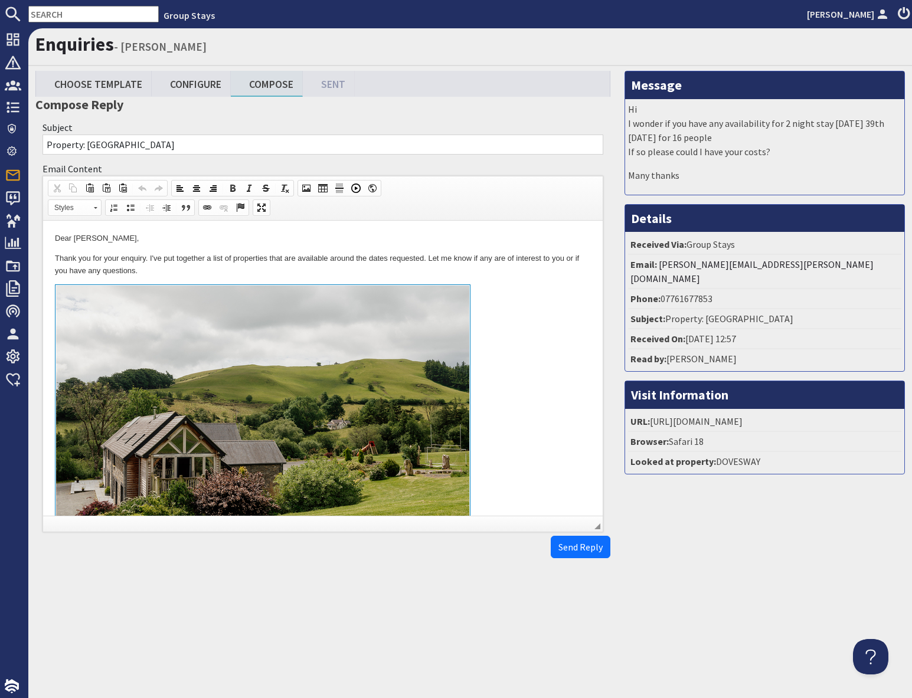 This screenshot has height=698, width=912. What do you see at coordinates (159, 188) in the screenshot?
I see `a: Redo` at bounding box center [159, 188].